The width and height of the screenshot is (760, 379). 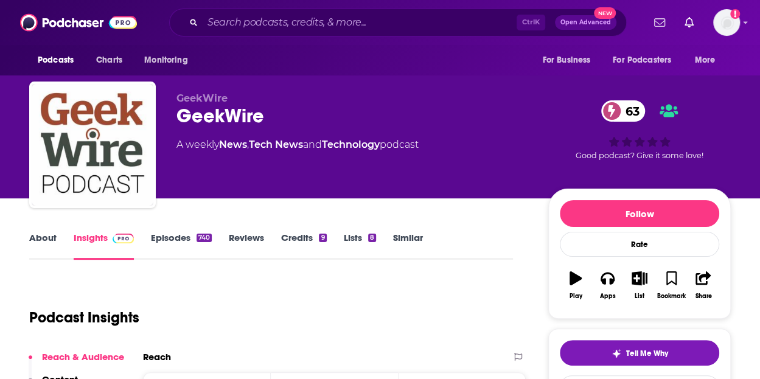 What do you see at coordinates (576, 286) in the screenshot?
I see `button: Play` at bounding box center [576, 286].